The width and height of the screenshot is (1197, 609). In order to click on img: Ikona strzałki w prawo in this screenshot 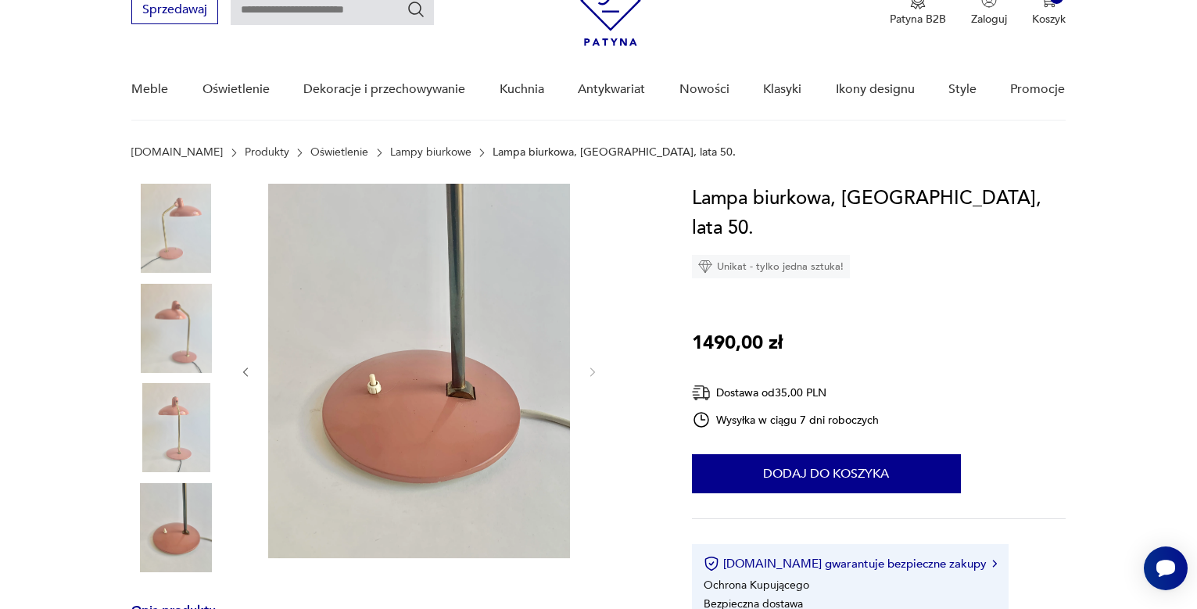, I will do `click(994, 564)`.